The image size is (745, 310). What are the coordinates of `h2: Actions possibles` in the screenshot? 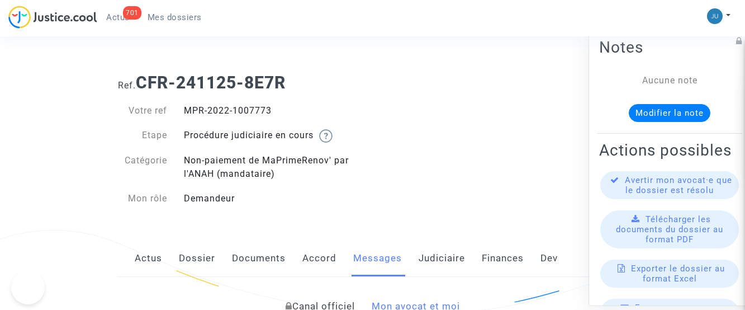 It's located at (670, 150).